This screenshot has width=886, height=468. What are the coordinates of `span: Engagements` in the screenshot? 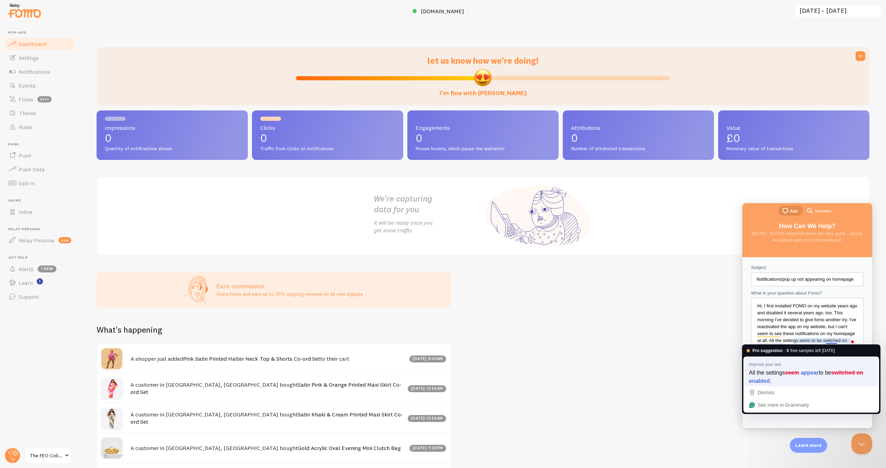 It's located at (483, 128).